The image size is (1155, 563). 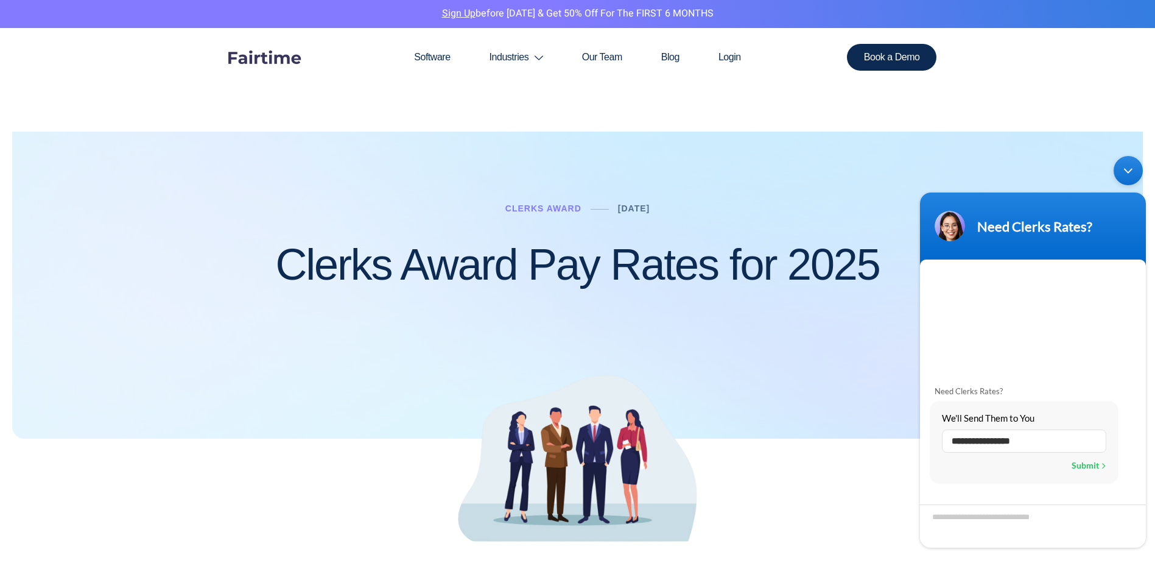 What do you see at coordinates (516, 57) in the screenshot?
I see `a: Industries` at bounding box center [516, 57].